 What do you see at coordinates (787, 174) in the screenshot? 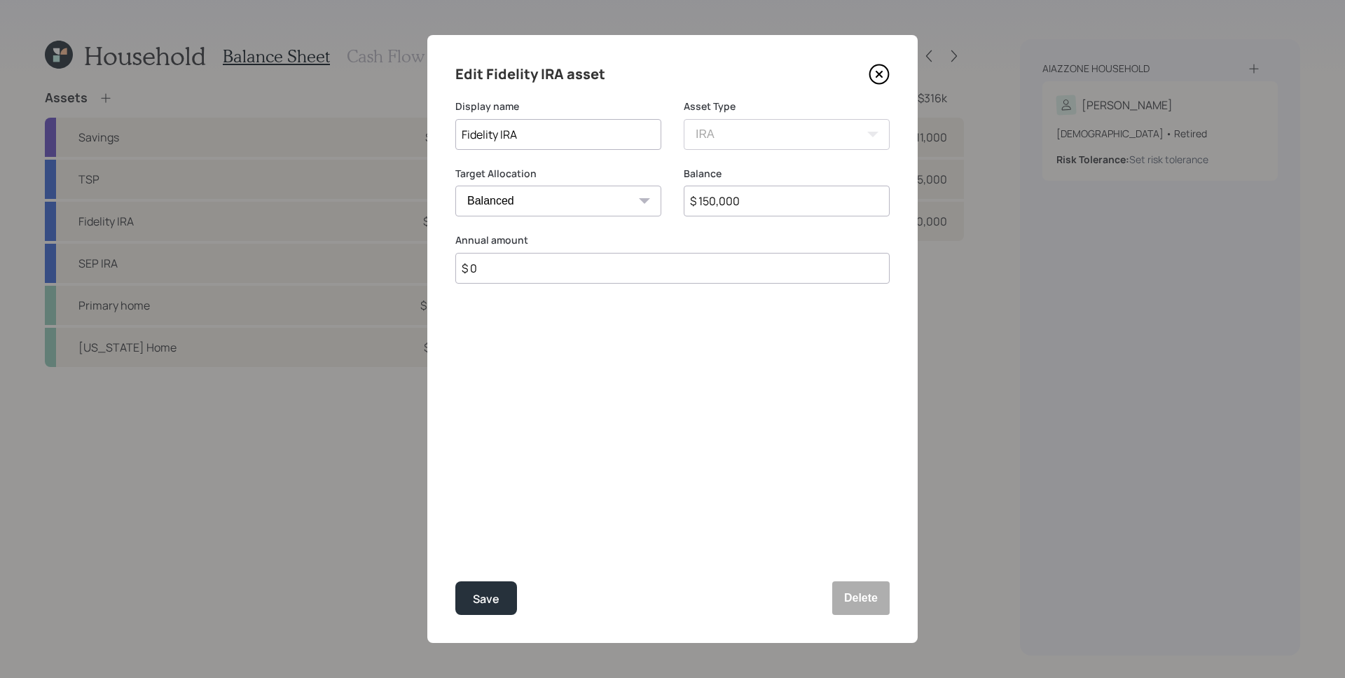
I see `label: Balance` at bounding box center [787, 174].